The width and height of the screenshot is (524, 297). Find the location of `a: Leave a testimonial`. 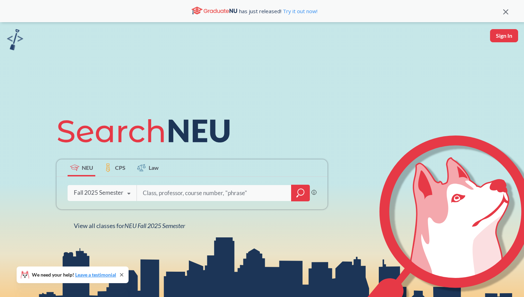

a: Leave a testimonial is located at coordinates (96, 275).